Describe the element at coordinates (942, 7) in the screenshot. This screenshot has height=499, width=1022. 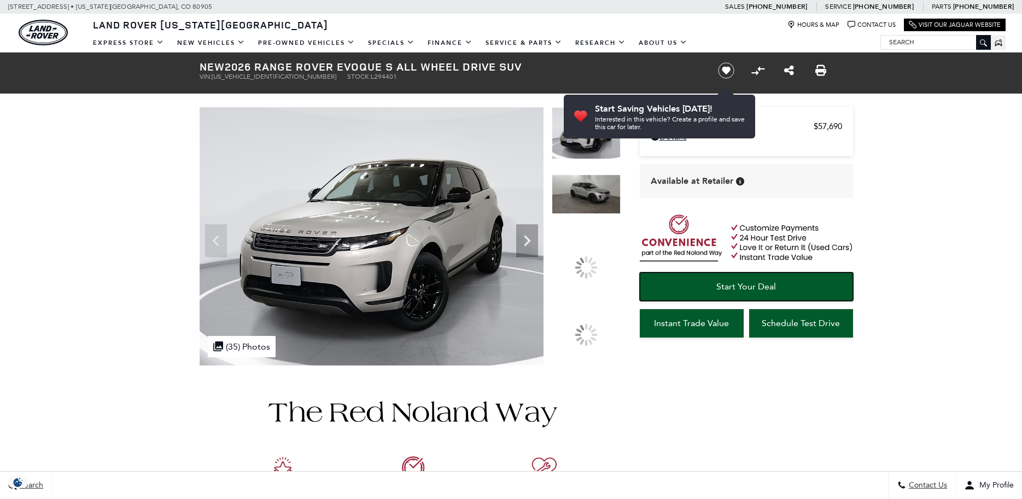
I see `span: Parts` at that location.